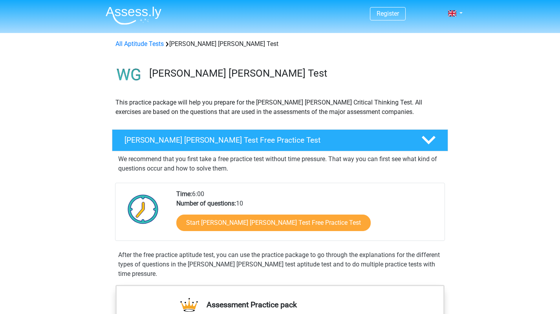 The height and width of the screenshot is (314, 560). Describe the element at coordinates (139, 44) in the screenshot. I see `a: All Aptitude Tests` at that location.